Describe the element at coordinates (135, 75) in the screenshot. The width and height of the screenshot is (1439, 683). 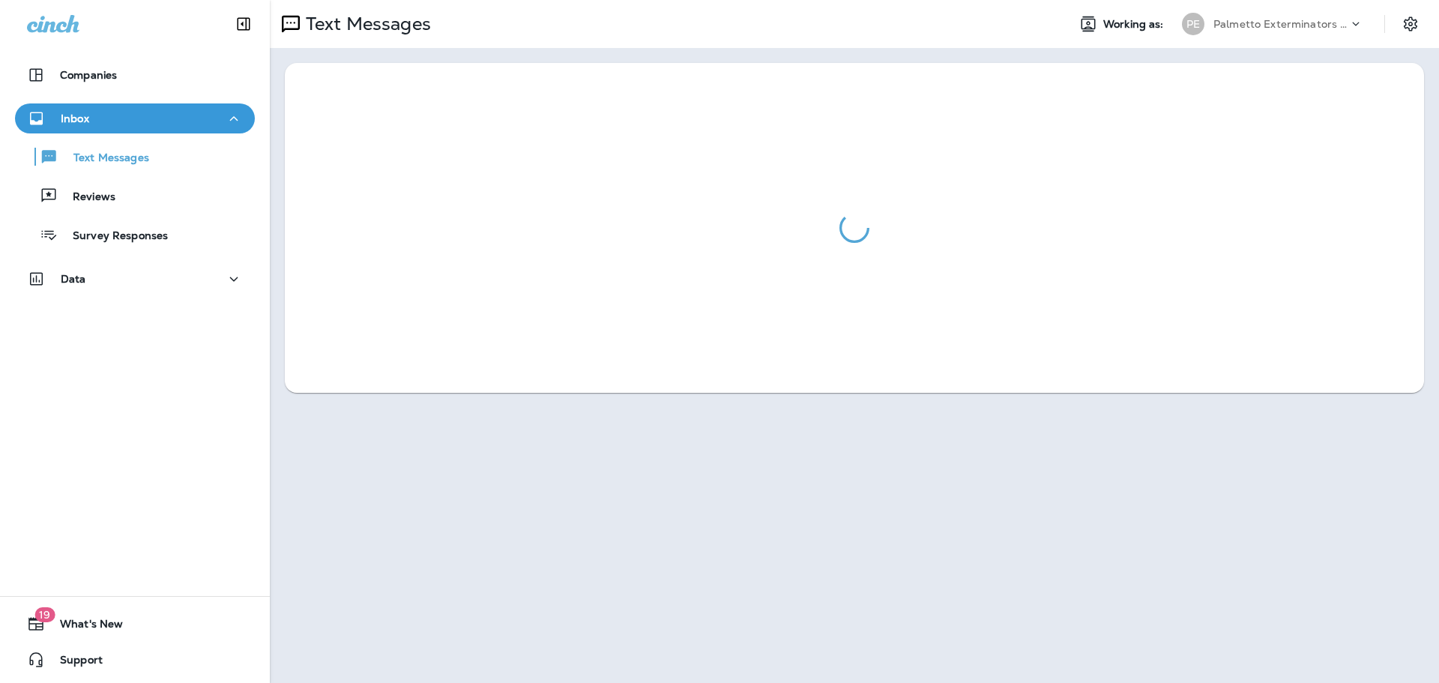
I see `button: Companies` at that location.